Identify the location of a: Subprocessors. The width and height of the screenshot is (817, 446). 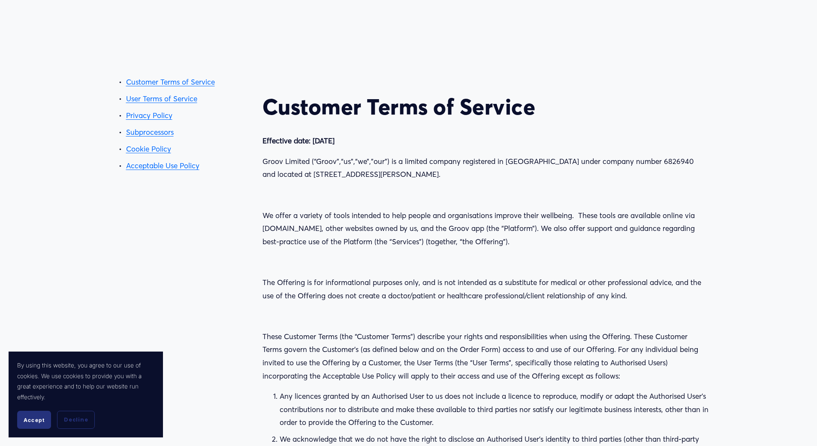
(150, 132).